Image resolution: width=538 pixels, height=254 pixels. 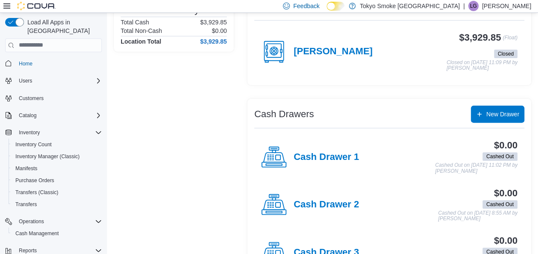 I want to click on h4: Cash Drawer 1, so click(x=326, y=158).